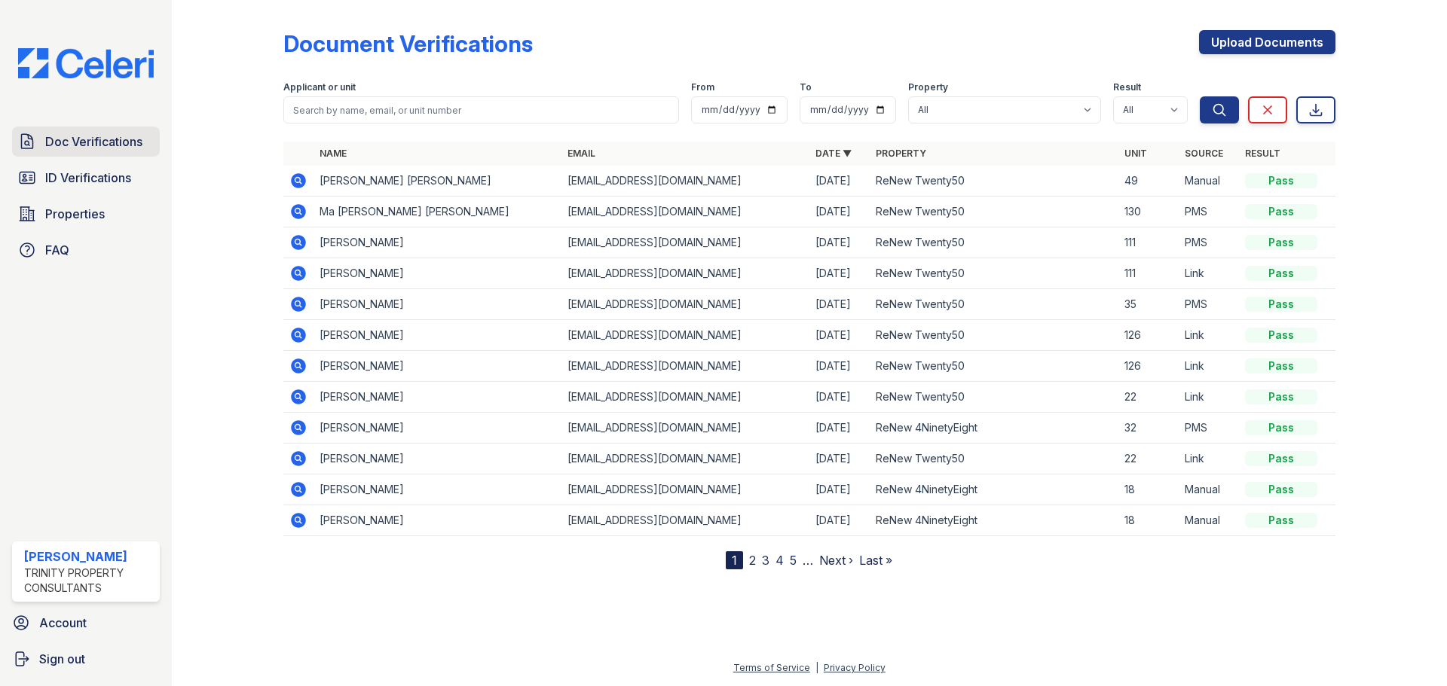  I want to click on label: To, so click(805, 87).